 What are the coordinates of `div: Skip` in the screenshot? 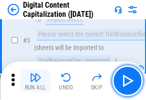 It's located at (97, 87).